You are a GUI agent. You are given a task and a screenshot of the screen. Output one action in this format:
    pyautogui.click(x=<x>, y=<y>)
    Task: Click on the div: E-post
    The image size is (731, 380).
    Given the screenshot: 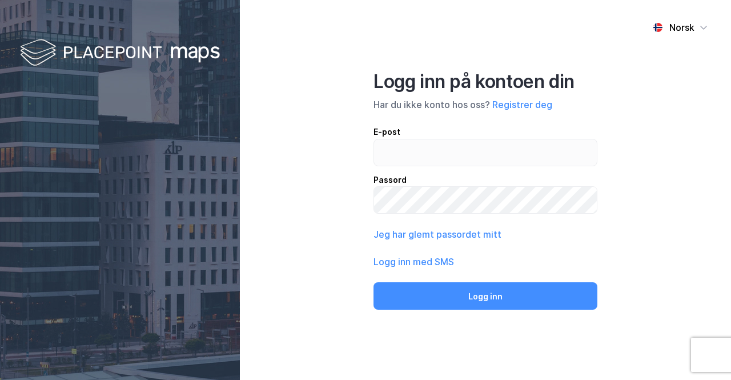 What is the action you would take?
    pyautogui.click(x=486, y=132)
    